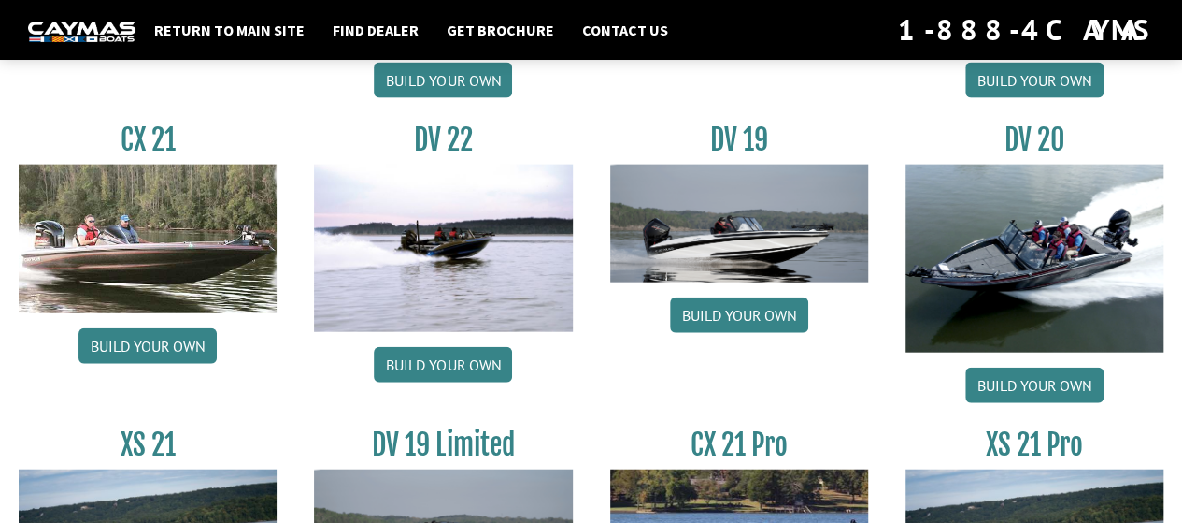 The height and width of the screenshot is (523, 1182). I want to click on a: Contact Us, so click(625, 30).